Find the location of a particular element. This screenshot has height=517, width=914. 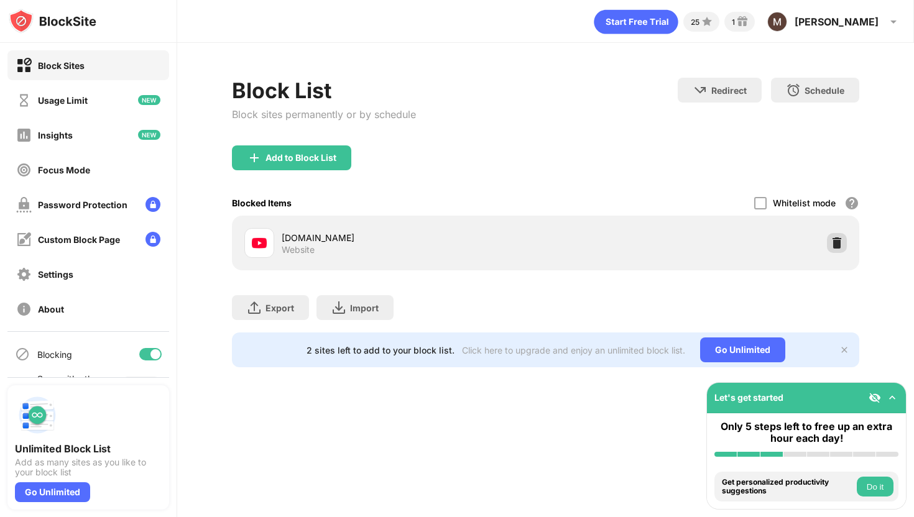

div: Import is located at coordinates (364, 308).